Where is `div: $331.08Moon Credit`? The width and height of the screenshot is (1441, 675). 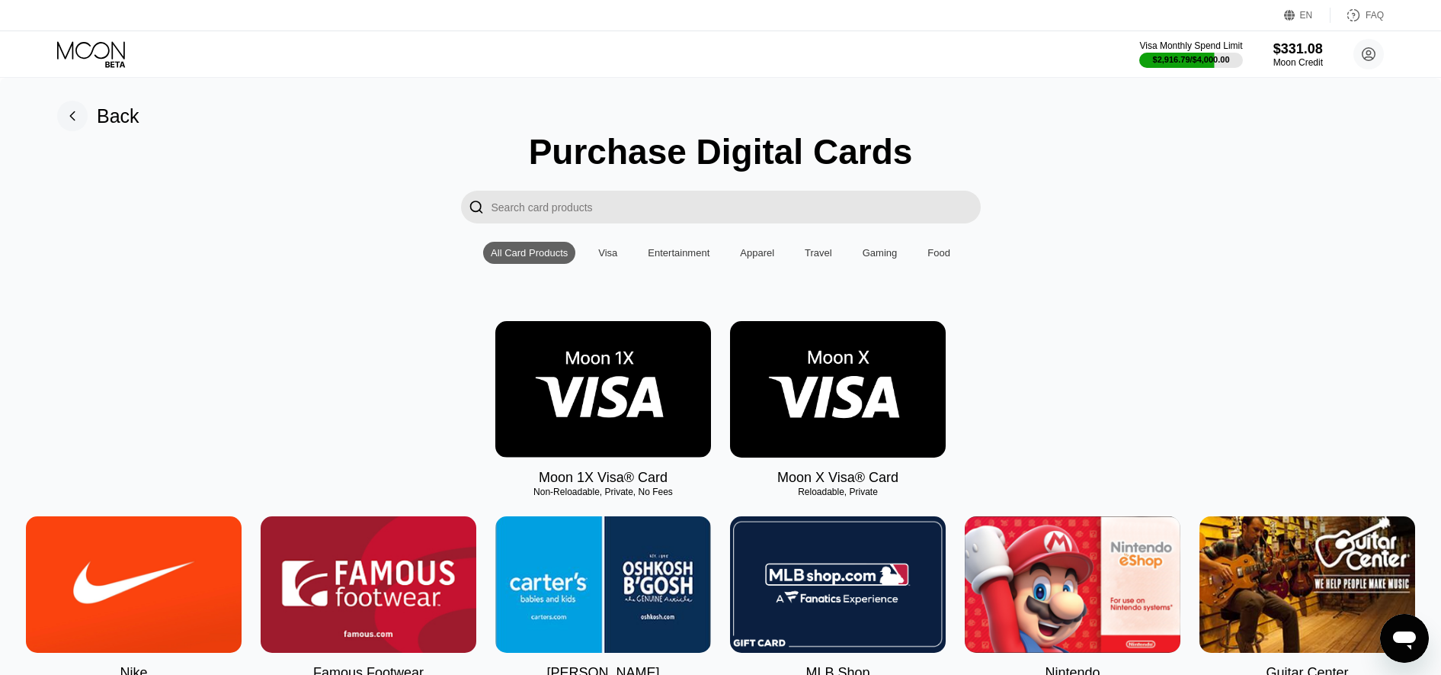
div: $331.08Moon Credit is located at coordinates (1298, 54).